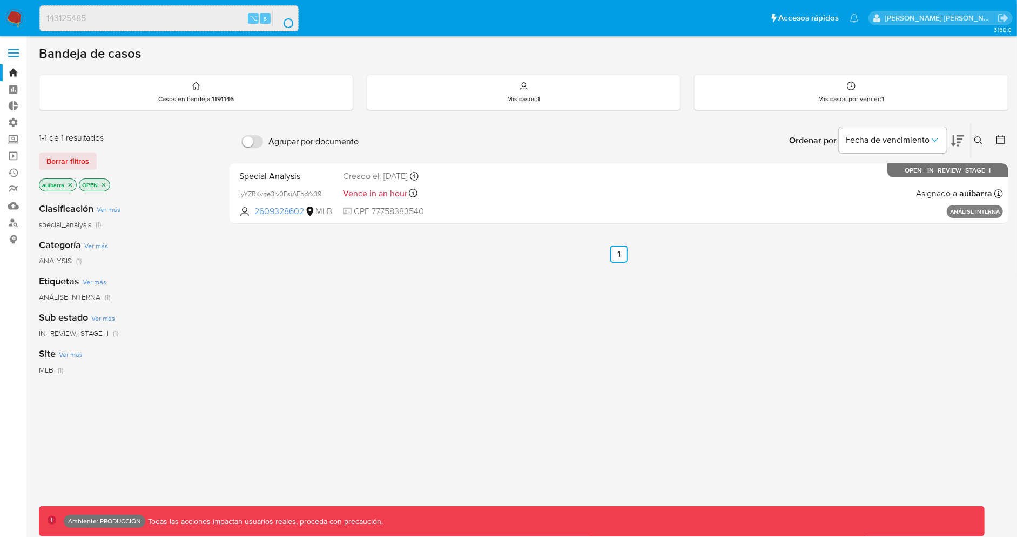 This screenshot has width=1017, height=537. I want to click on input: Buscar usuario o caso..., so click(169, 18).